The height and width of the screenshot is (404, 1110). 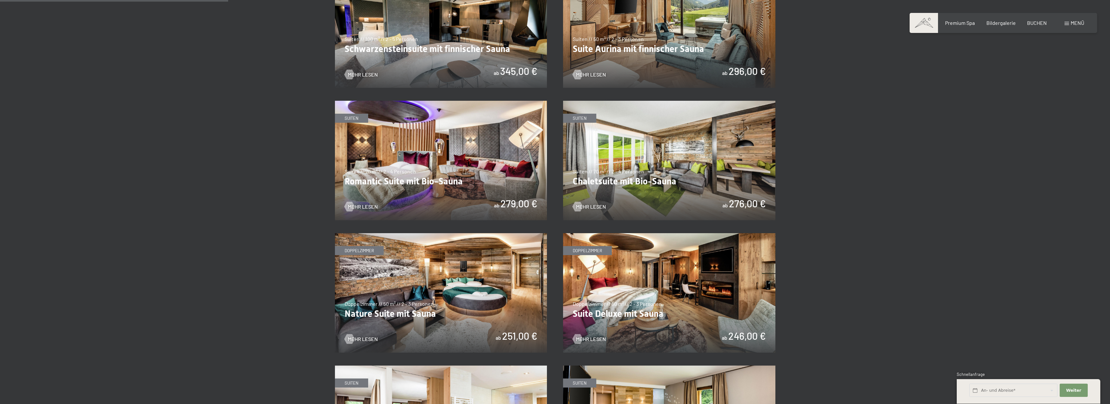 I want to click on a: Nature Suite mit Sauna, so click(x=441, y=235).